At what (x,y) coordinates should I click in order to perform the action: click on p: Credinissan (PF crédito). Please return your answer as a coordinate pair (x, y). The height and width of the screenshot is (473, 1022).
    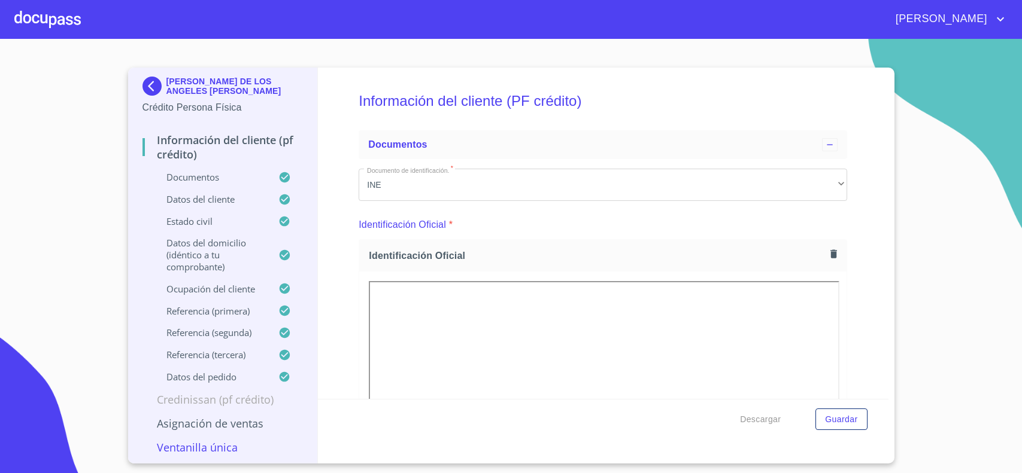
    Looking at the image, I should click on (223, 400).